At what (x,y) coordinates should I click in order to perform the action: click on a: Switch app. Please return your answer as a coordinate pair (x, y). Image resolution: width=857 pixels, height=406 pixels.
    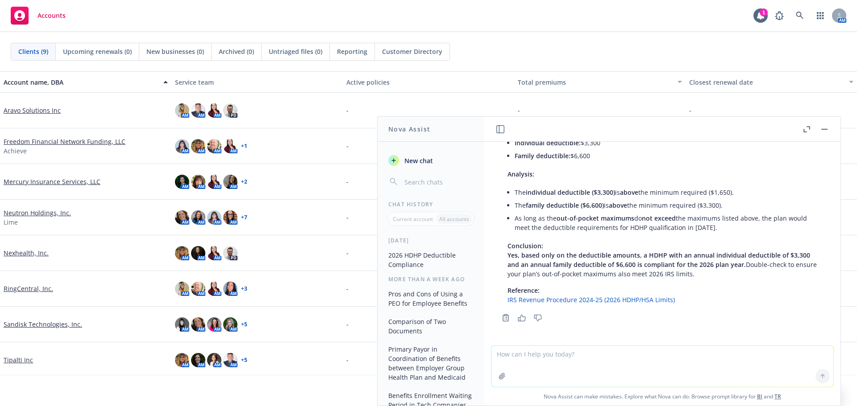
    Looking at the image, I should click on (820, 16).